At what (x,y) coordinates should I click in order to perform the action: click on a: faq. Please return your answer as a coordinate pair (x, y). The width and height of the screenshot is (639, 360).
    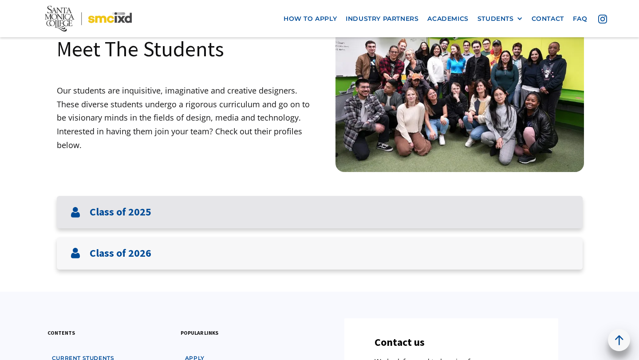
    Looking at the image, I should click on (580, 18).